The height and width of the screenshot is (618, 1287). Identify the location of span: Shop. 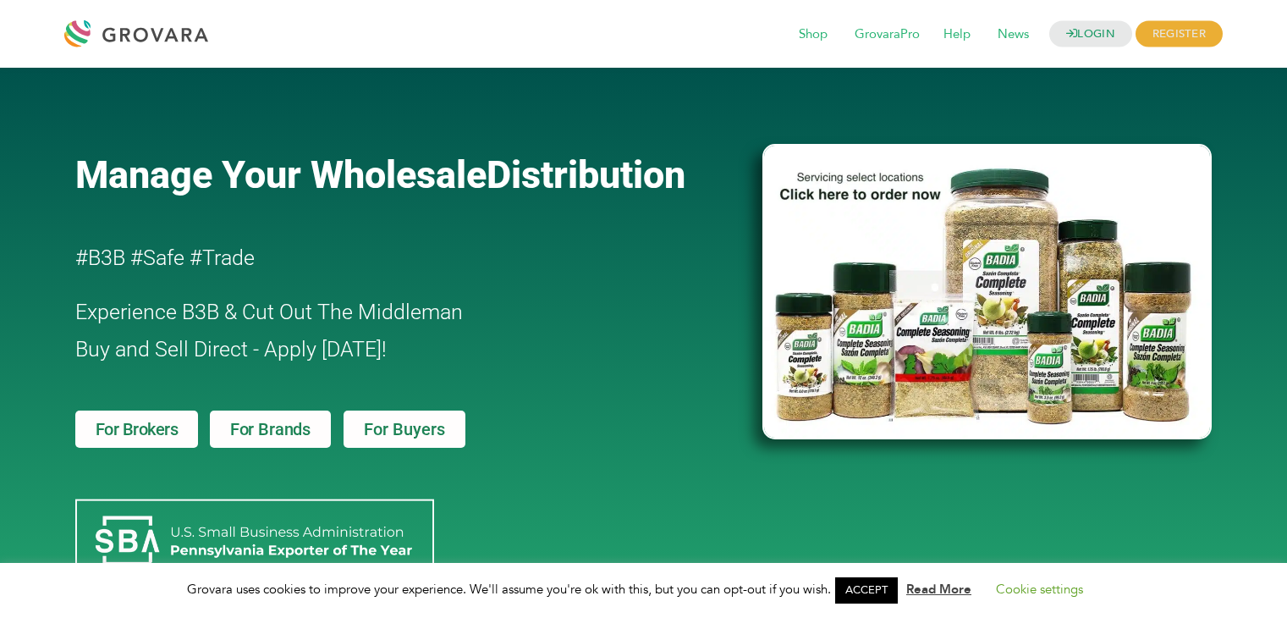
(813, 35).